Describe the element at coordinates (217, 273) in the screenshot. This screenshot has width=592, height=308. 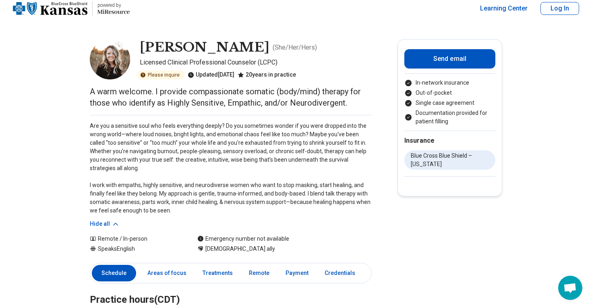
I see `a: Treatments` at that location.